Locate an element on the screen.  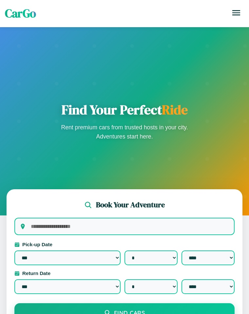
label: Return Date is located at coordinates (125, 273).